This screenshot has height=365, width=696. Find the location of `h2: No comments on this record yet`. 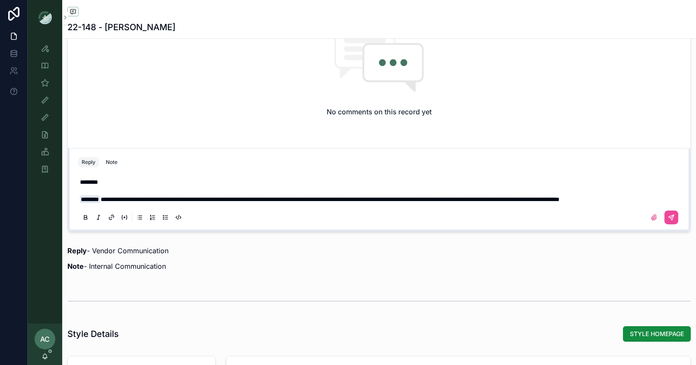

h2: No comments on this record yet is located at coordinates (379, 112).